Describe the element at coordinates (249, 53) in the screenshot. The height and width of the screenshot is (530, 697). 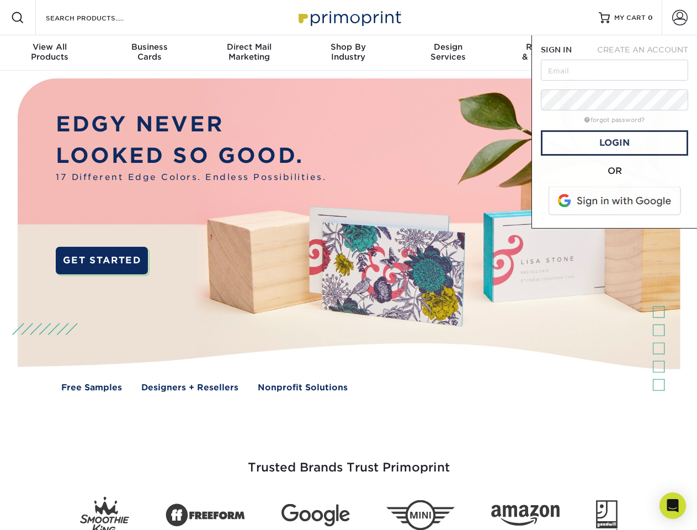
I see `a: Direct MailMarketing` at that location.